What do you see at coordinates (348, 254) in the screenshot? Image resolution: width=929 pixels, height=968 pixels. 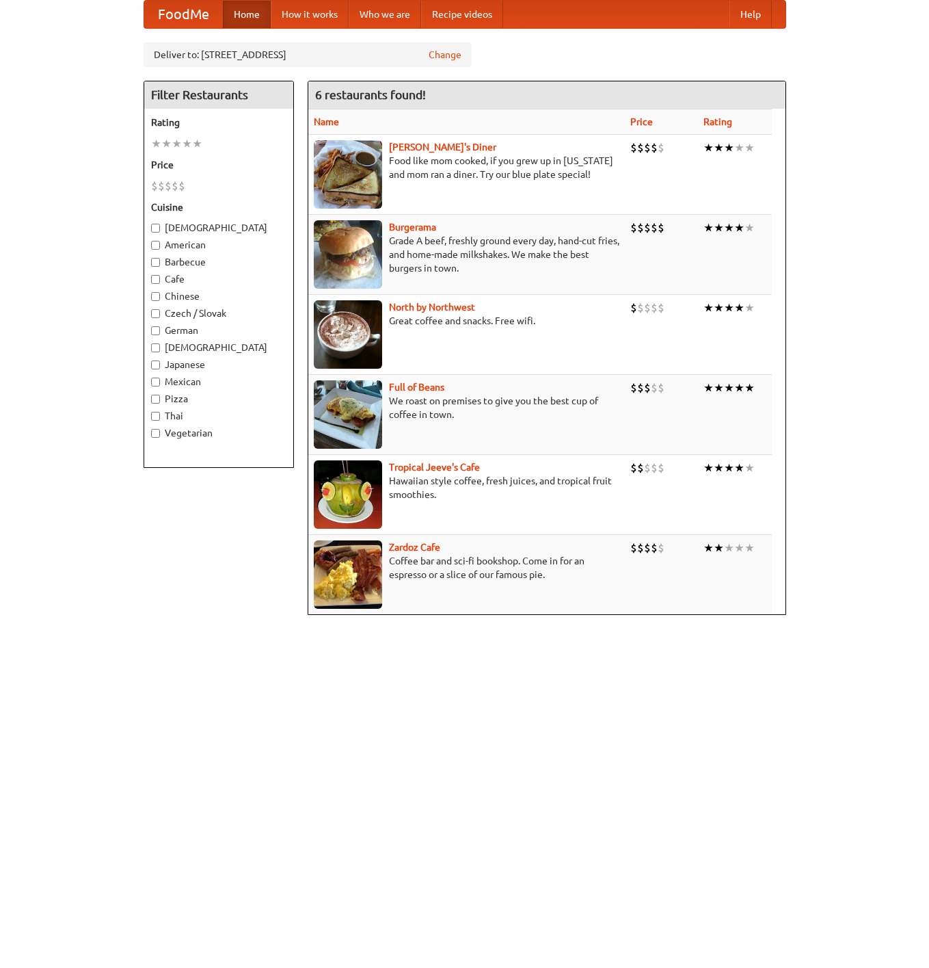 I see `img: burgerama.jpg` at bounding box center [348, 254].